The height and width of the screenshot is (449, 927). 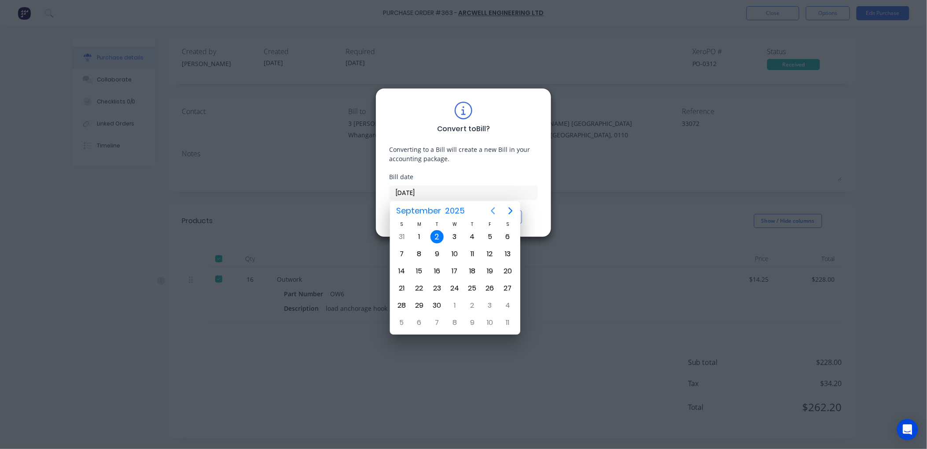 I want to click on div: Thursday, September 4, 2025, so click(x=472, y=237).